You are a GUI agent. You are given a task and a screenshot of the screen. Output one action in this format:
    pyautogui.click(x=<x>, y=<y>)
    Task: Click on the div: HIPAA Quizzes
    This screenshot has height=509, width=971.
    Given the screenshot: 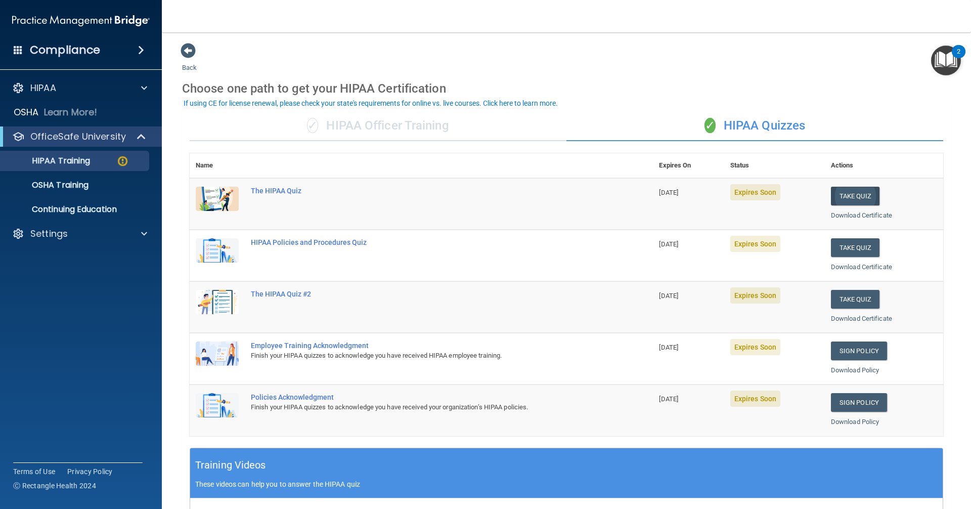 What is the action you would take?
    pyautogui.click(x=755, y=126)
    